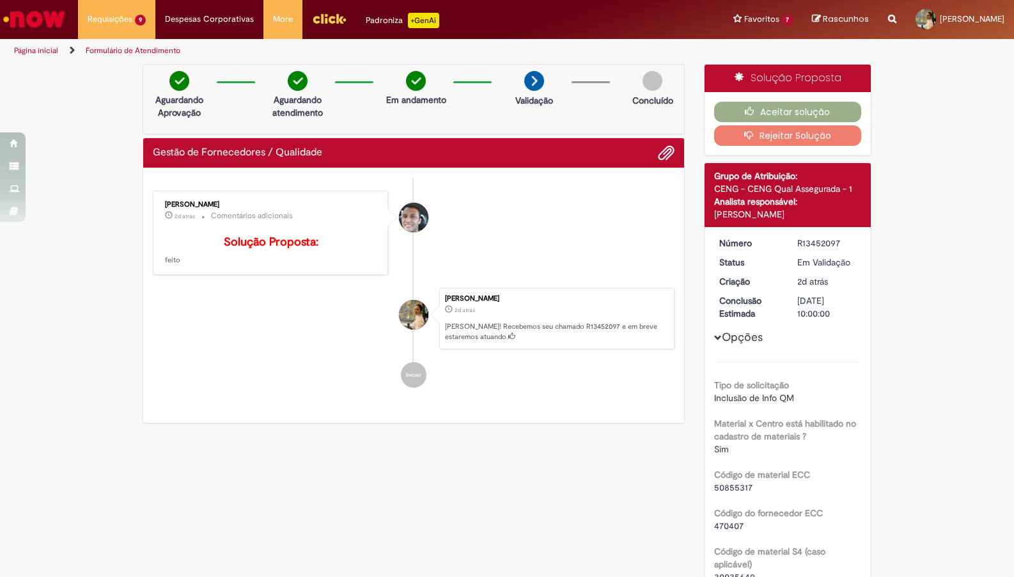  What do you see at coordinates (787, 20) in the screenshot?
I see `span: 7` at bounding box center [787, 20].